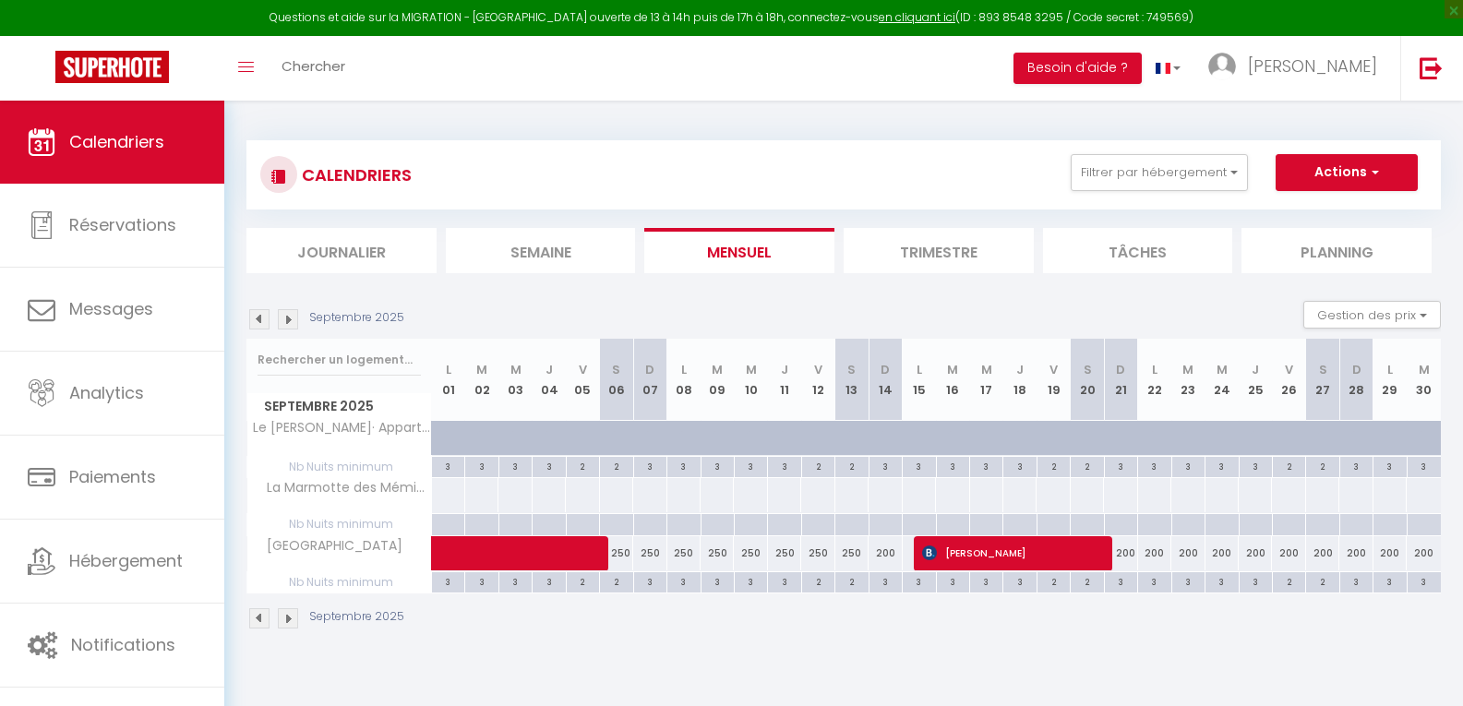 Image resolution: width=1463 pixels, height=706 pixels. What do you see at coordinates (1020, 379) in the screenshot?
I see `th: 18` at bounding box center [1020, 379].